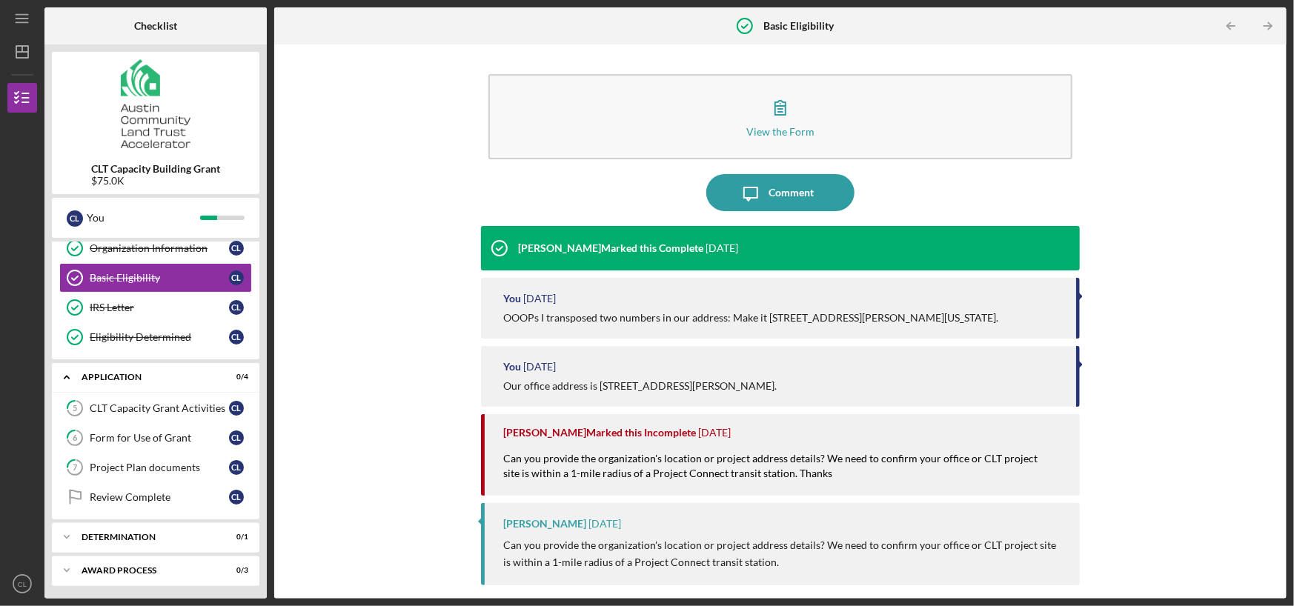 The image size is (1294, 606). I want to click on p: Can you provide the organization's location or project address details? We need to confirm your o..., so click(784, 554).